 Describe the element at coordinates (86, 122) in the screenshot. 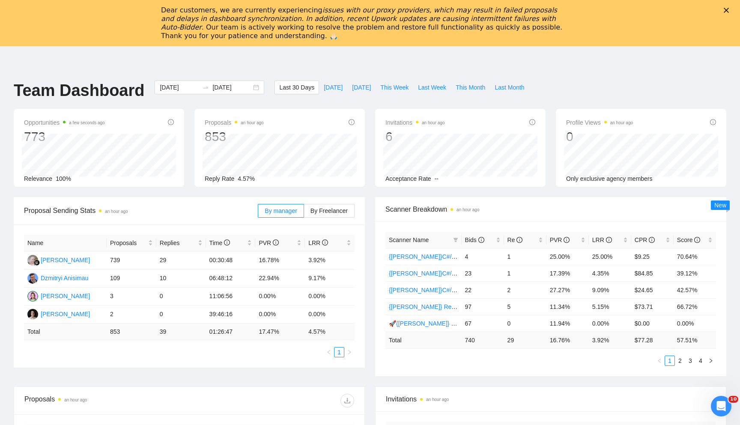

I see `time: a few seconds ago` at that location.